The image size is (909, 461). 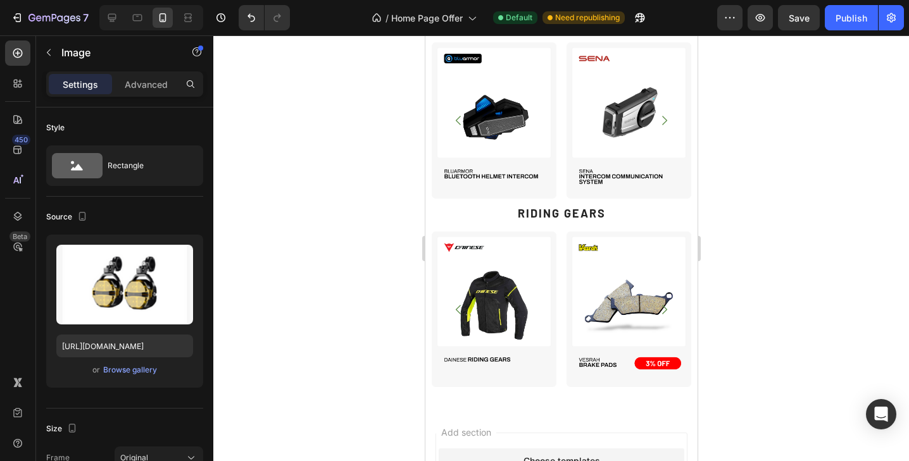 I want to click on img: gempages_492437389495501702-8e001ac5-b14c-4d8e-882b-c3056f79bd77.png, so click(x=203, y=85).